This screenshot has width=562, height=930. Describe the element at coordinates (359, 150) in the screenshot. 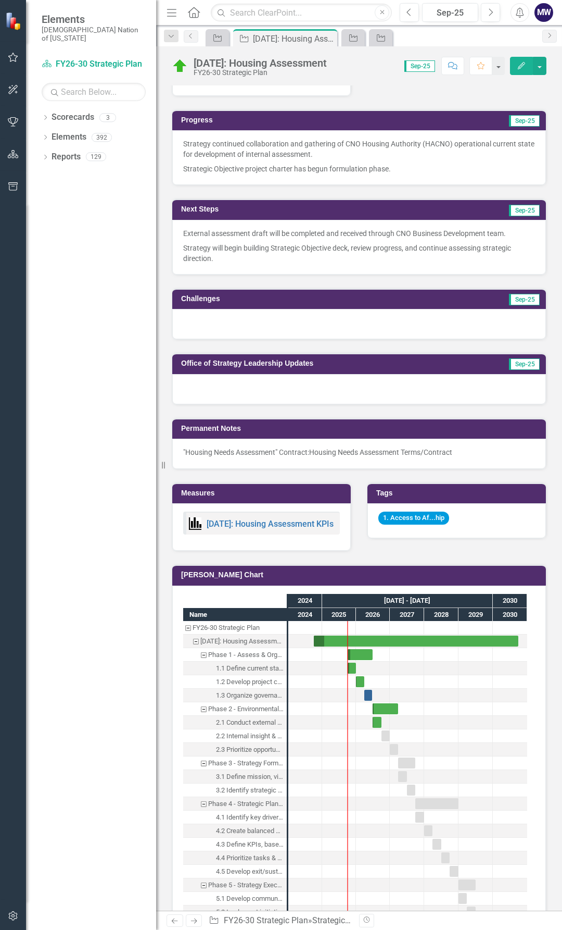

I see `p: Strategy continued collaboration and gathering of CNO Housing Authority (HACNO) operational curre...` at that location.